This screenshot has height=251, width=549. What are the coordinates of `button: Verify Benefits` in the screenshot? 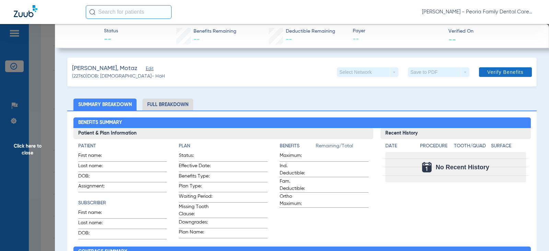 It's located at (505, 72).